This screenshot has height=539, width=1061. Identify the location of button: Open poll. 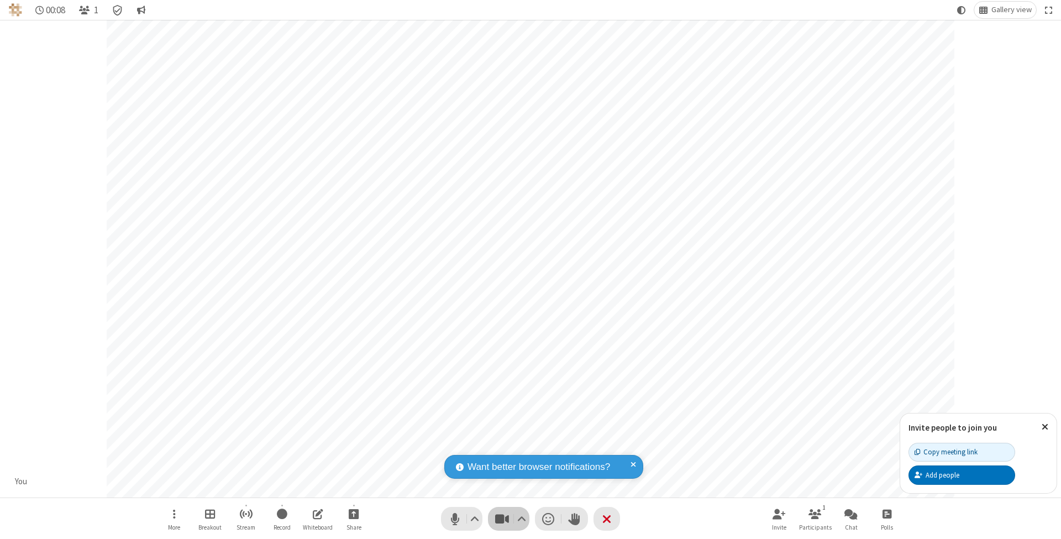
(887, 518).